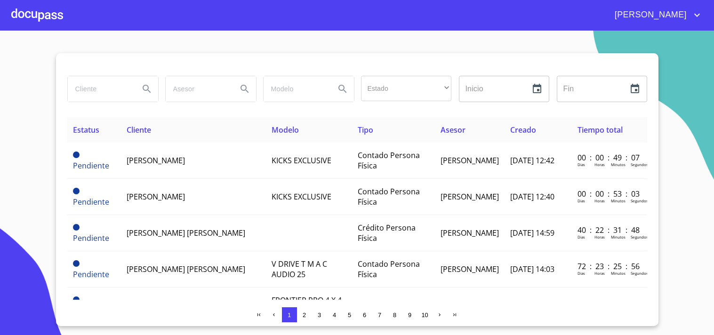  What do you see at coordinates (334, 315) in the screenshot?
I see `span: 4` at bounding box center [334, 315].